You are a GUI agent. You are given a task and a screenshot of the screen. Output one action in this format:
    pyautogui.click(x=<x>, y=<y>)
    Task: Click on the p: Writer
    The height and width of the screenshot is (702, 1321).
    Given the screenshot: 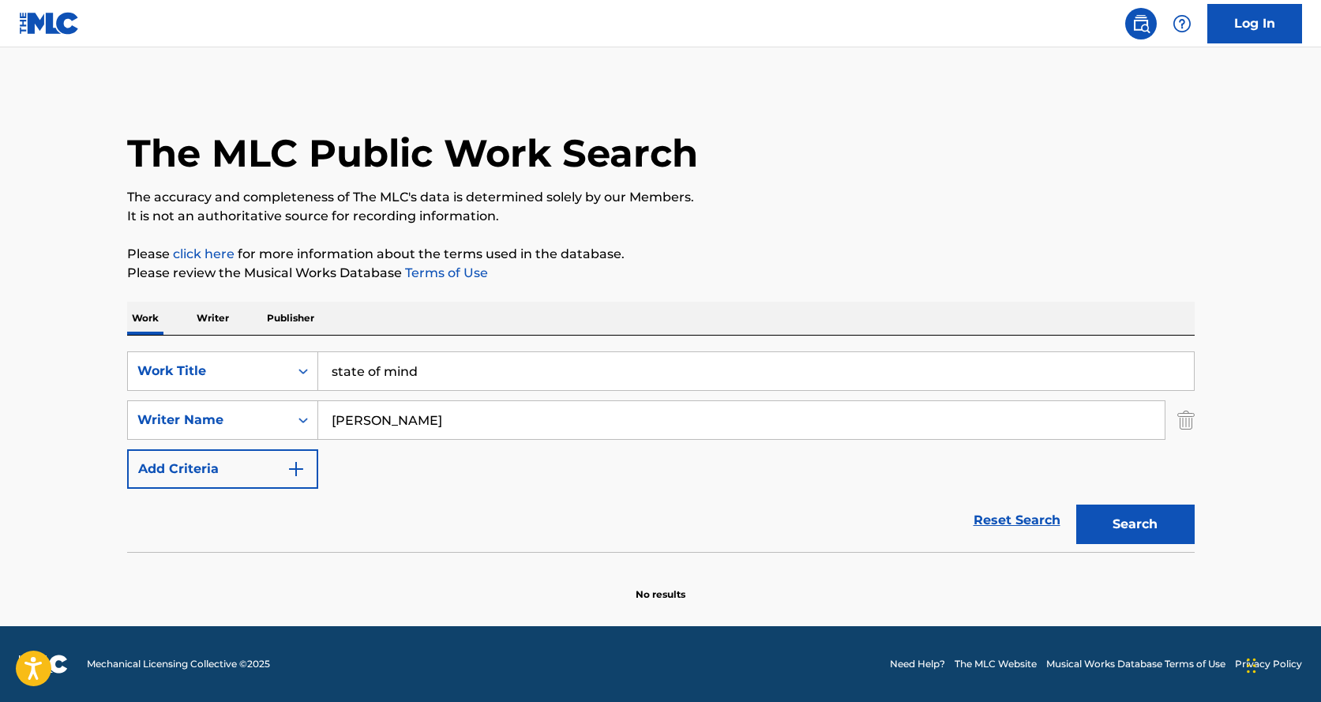 What is the action you would take?
    pyautogui.click(x=212, y=318)
    